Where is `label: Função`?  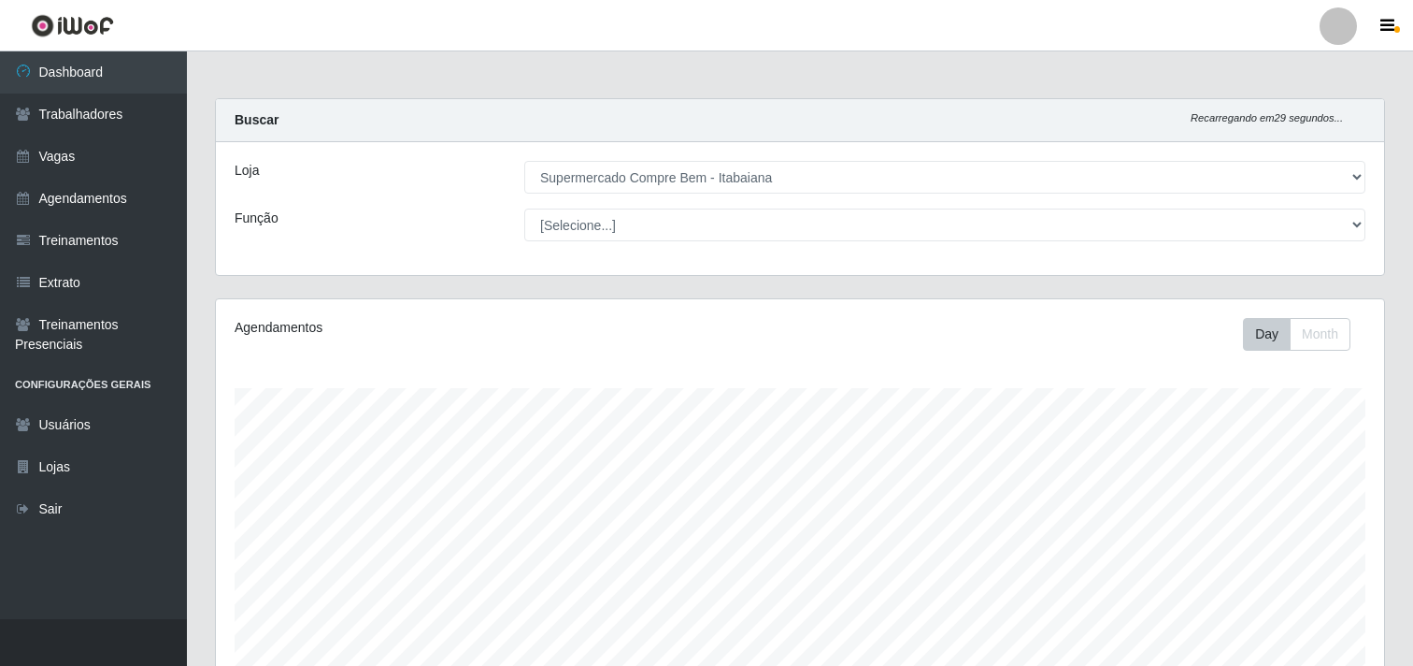
label: Função is located at coordinates (256, 218).